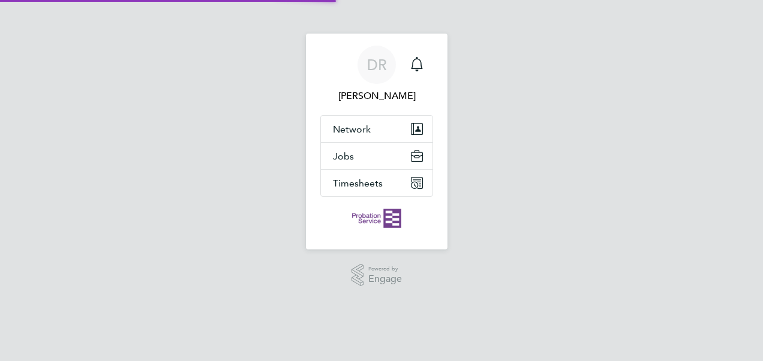  What do you see at coordinates (377, 65) in the screenshot?
I see `span: DR` at bounding box center [377, 65].